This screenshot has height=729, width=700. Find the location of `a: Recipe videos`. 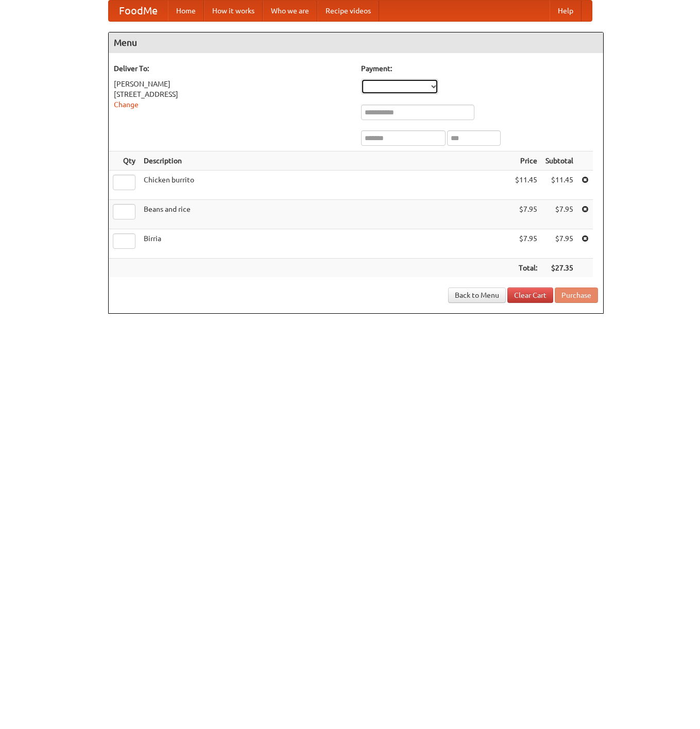

a: Recipe videos is located at coordinates (348, 11).